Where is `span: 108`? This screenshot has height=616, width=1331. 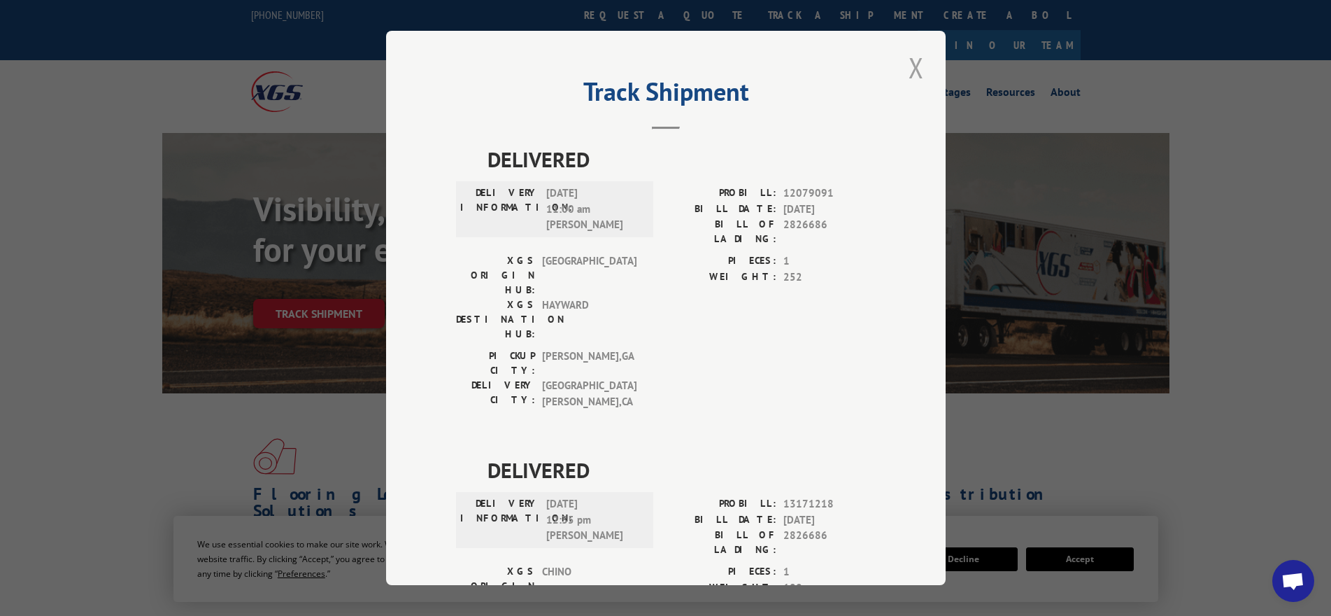 span: 108 is located at coordinates (830, 588).